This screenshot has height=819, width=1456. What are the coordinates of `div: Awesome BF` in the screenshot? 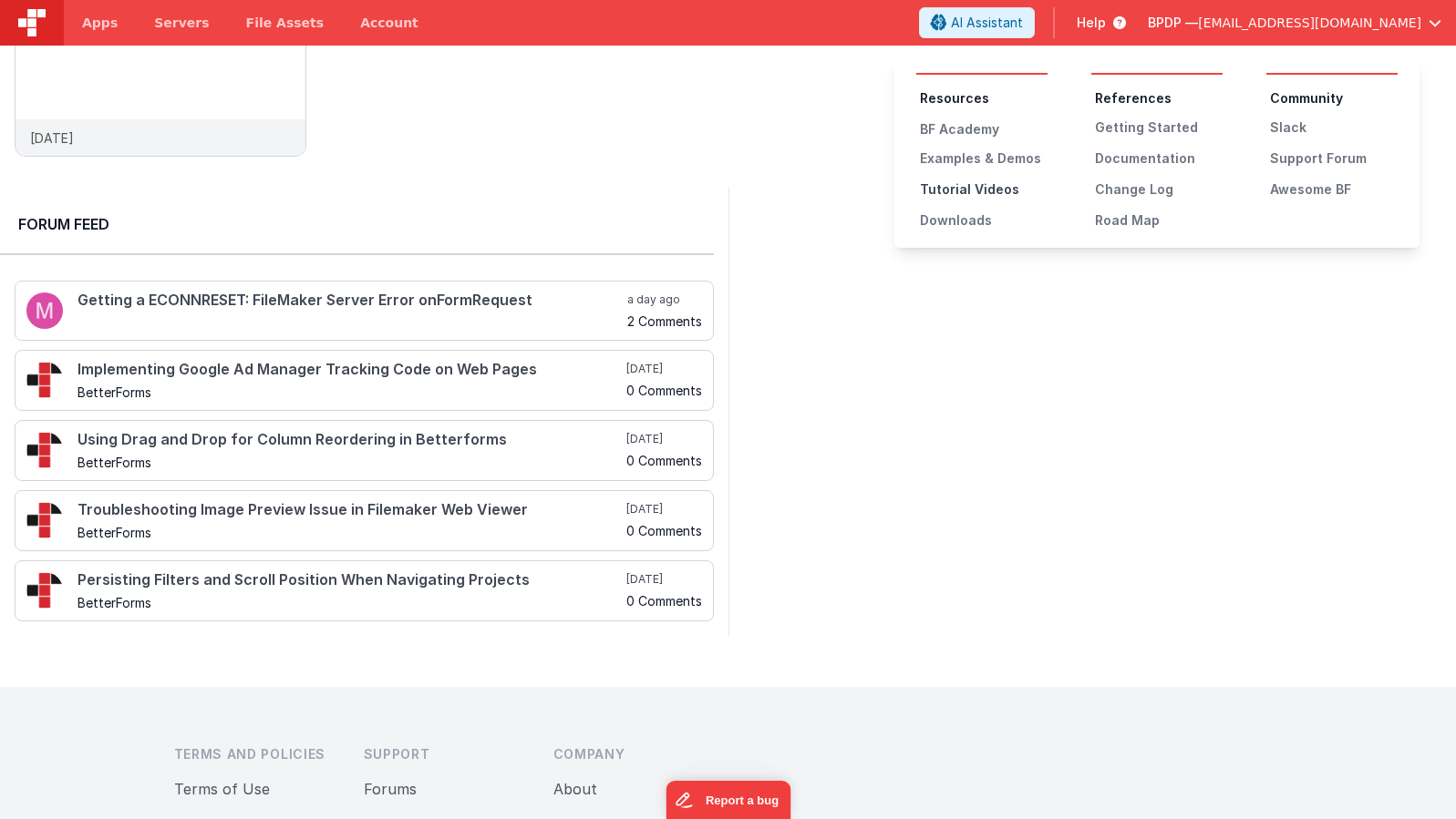 It's located at (1334, 189).